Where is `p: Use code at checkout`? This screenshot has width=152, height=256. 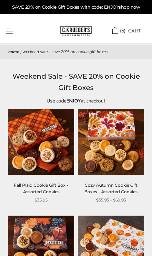
p: Use code at checkout is located at coordinates (76, 101).